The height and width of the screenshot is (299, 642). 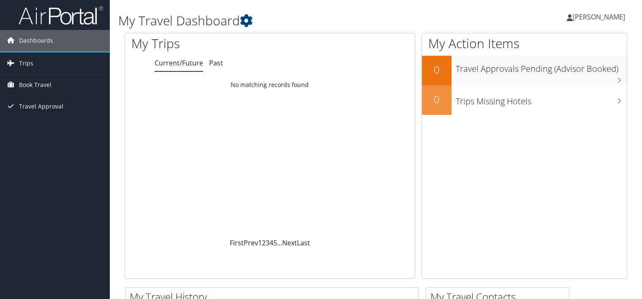 I want to click on img: airportal-logo.png, so click(x=61, y=15).